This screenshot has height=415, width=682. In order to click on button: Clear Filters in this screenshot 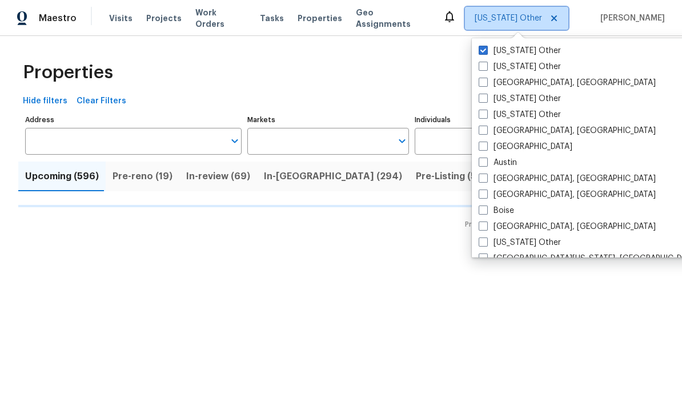, I will do `click(101, 101)`.